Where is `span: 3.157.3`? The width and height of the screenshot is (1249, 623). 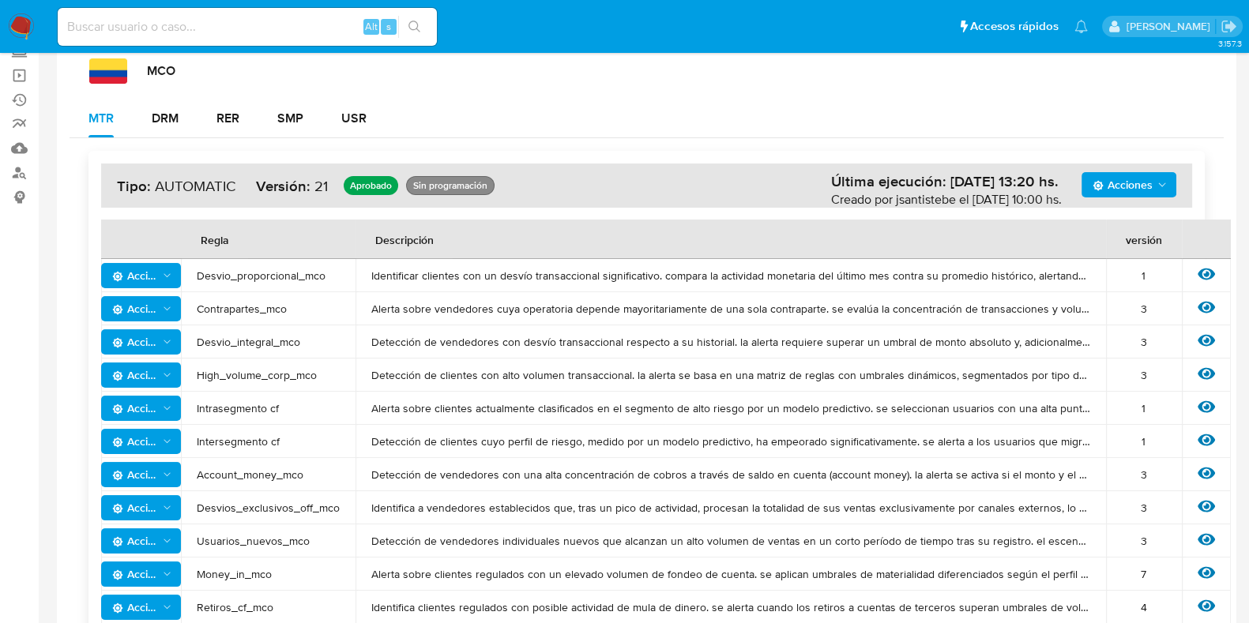
span: 3.157.3 is located at coordinates (1229, 43).